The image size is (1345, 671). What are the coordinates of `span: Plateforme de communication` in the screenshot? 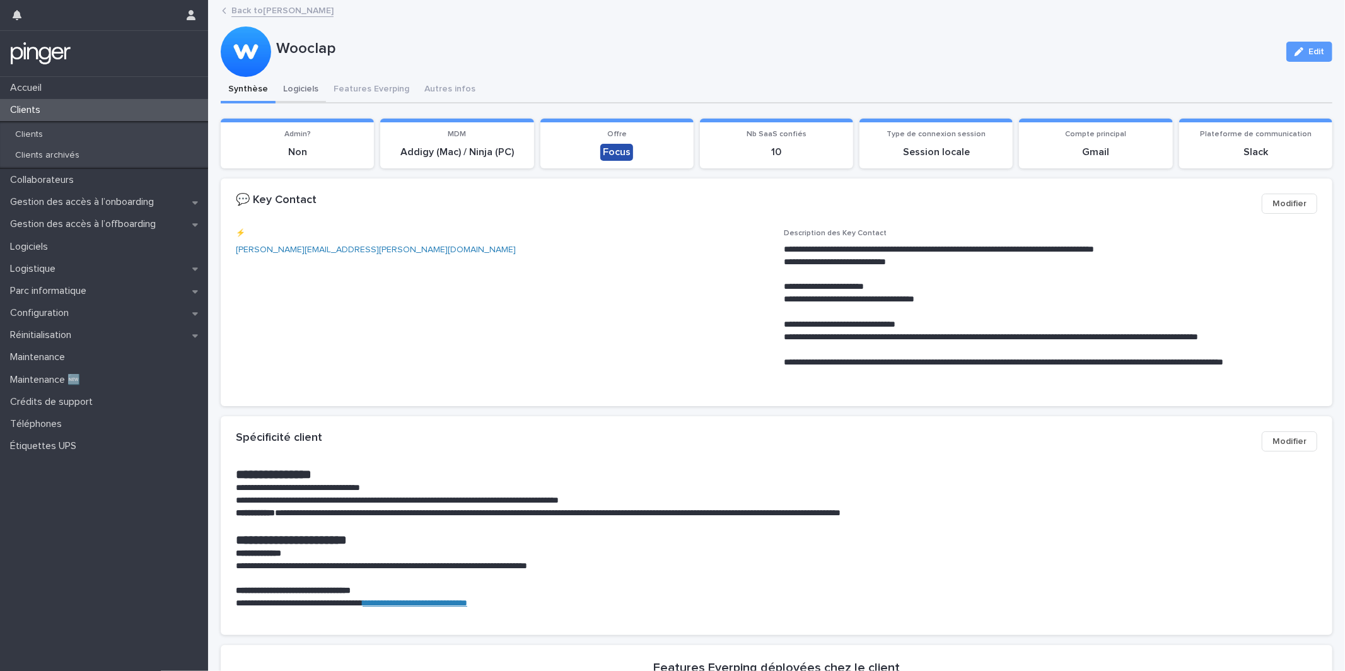 It's located at (1256, 134).